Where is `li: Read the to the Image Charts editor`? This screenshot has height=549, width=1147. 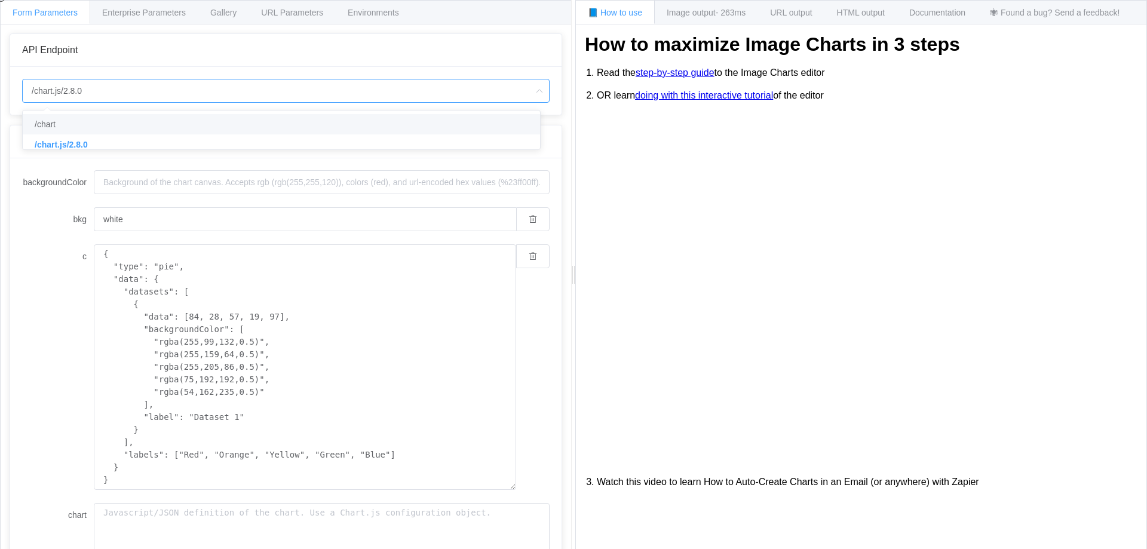
li: Read the to the Image Charts editor is located at coordinates (867, 73).